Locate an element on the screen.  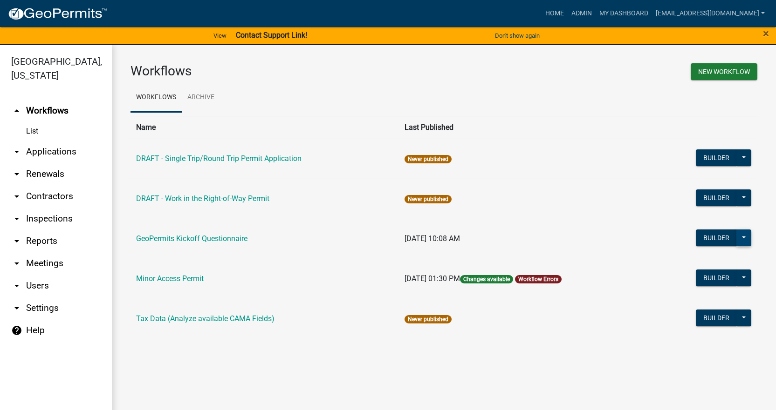
span: Changes available is located at coordinates (486, 280).